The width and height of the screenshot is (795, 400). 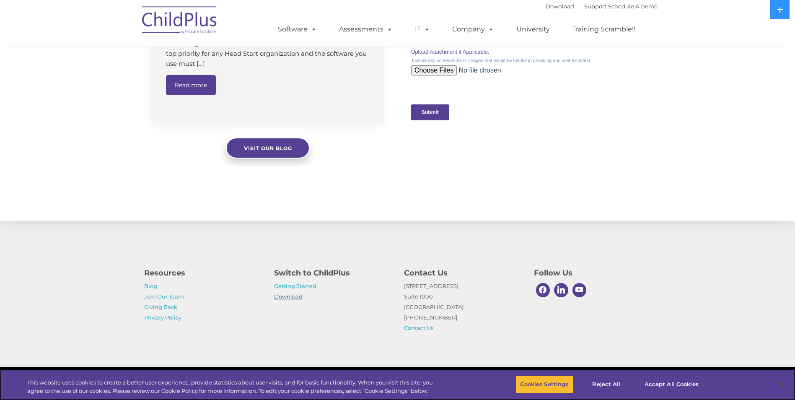 What do you see at coordinates (268, 148) in the screenshot?
I see `a: Visit our blog` at bounding box center [268, 148].